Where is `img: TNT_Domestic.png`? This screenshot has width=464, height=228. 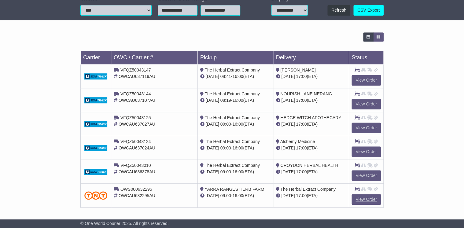
img: TNT_Domestic.png is located at coordinates (96, 195).